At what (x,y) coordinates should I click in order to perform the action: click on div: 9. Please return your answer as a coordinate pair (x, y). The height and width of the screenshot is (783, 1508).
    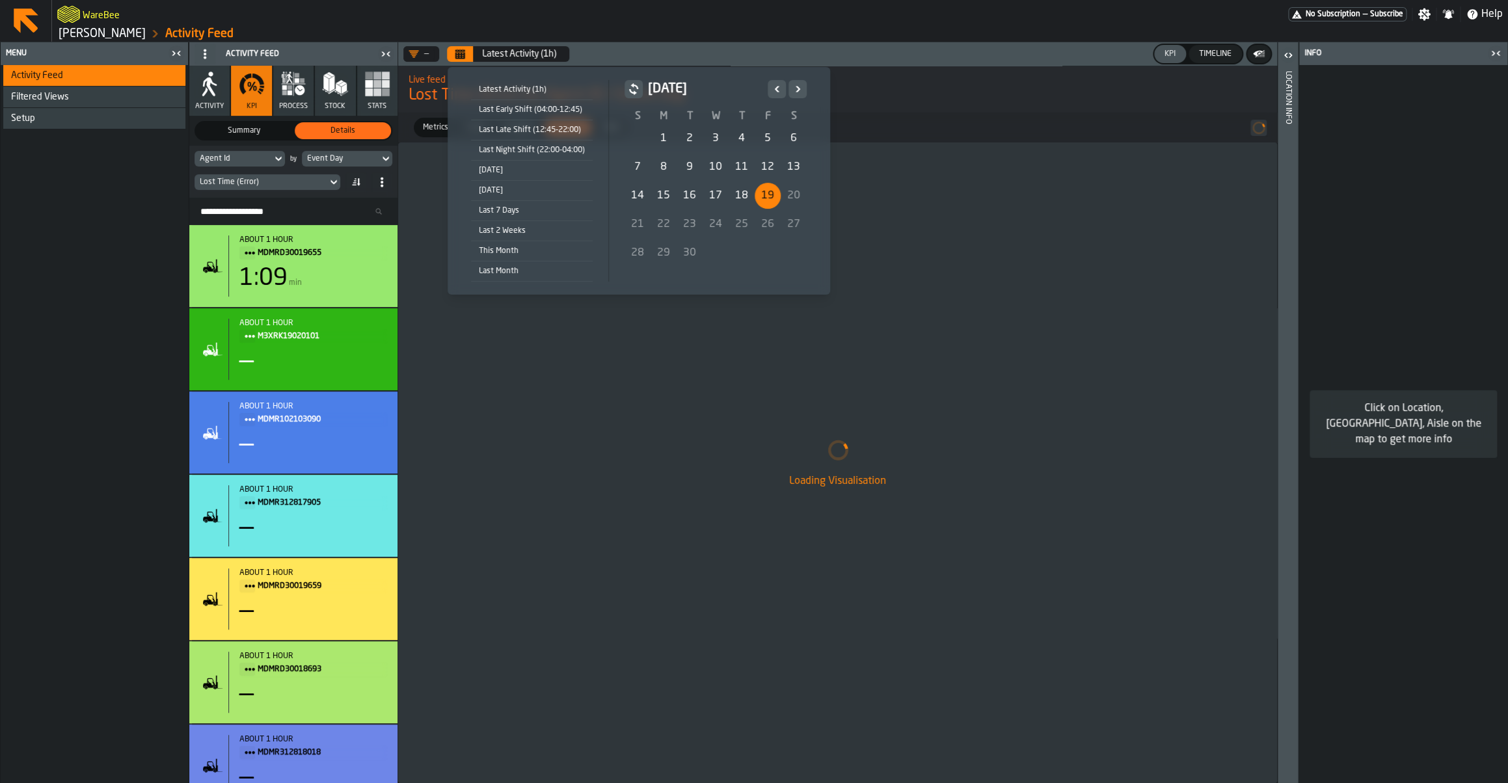
    Looking at the image, I should click on (690, 167).